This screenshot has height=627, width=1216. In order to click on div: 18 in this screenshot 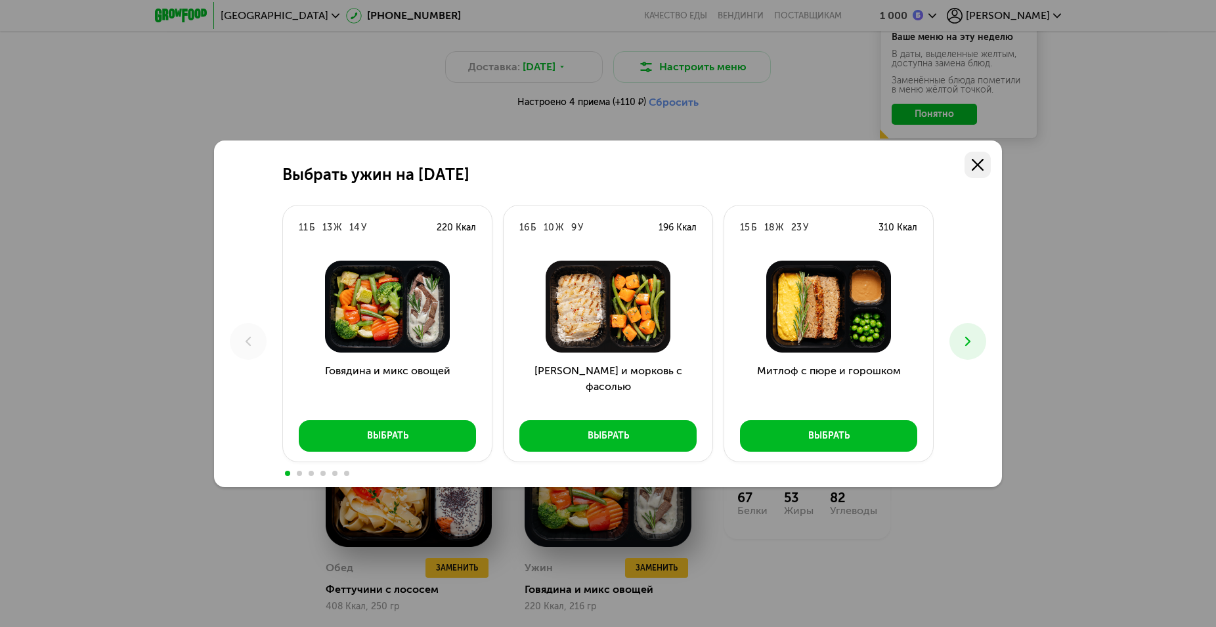, I will do `click(769, 228)`.